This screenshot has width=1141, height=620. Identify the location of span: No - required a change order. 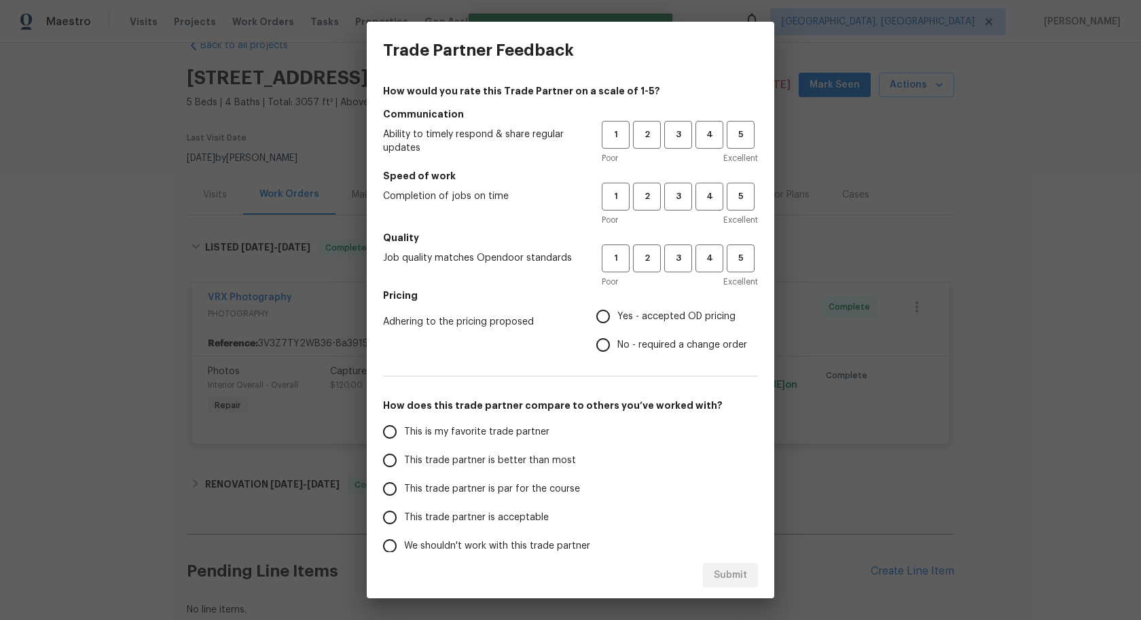
(682, 345).